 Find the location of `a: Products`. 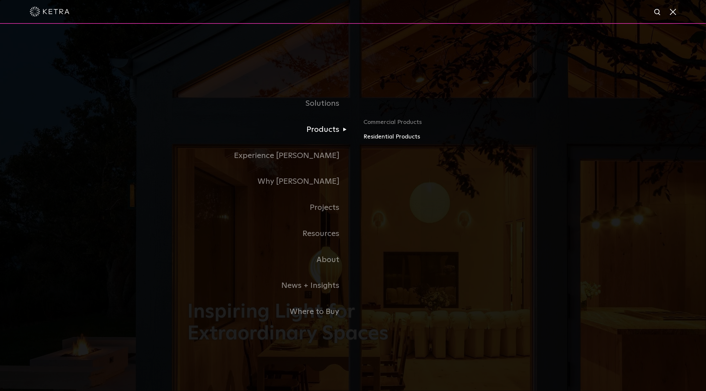

a: Products is located at coordinates (270, 130).